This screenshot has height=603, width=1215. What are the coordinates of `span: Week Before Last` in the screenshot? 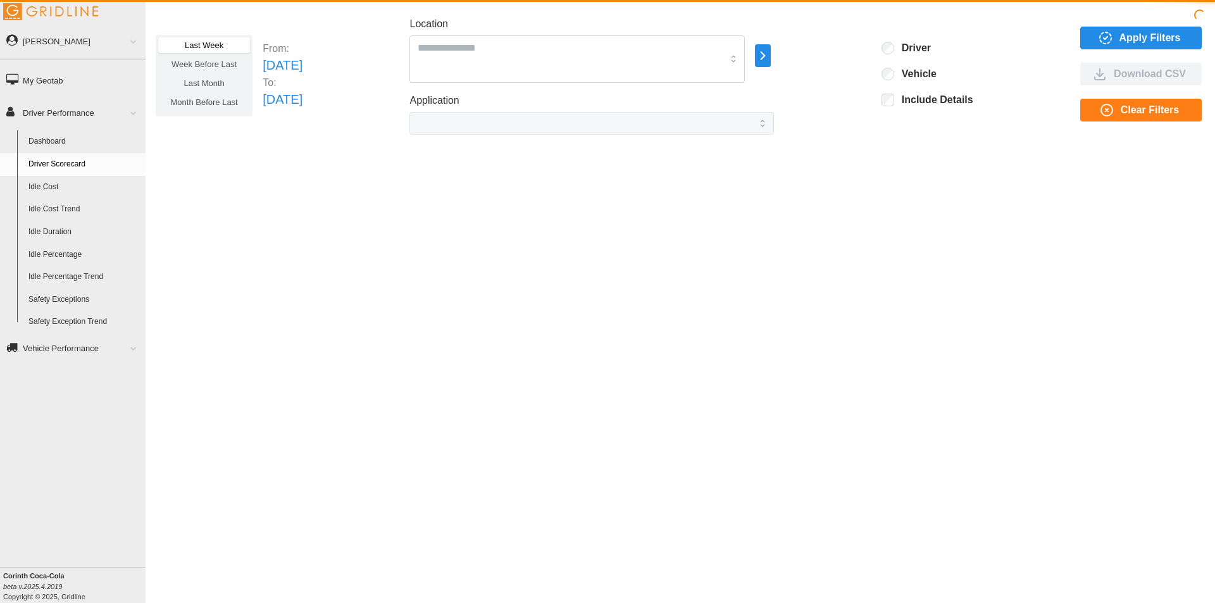 It's located at (204, 64).